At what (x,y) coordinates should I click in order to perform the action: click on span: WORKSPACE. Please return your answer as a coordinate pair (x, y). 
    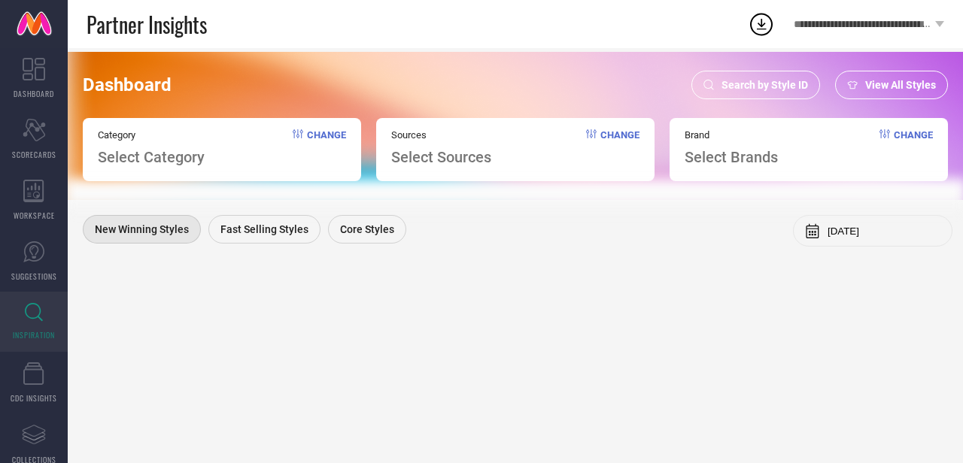
    Looking at the image, I should click on (34, 215).